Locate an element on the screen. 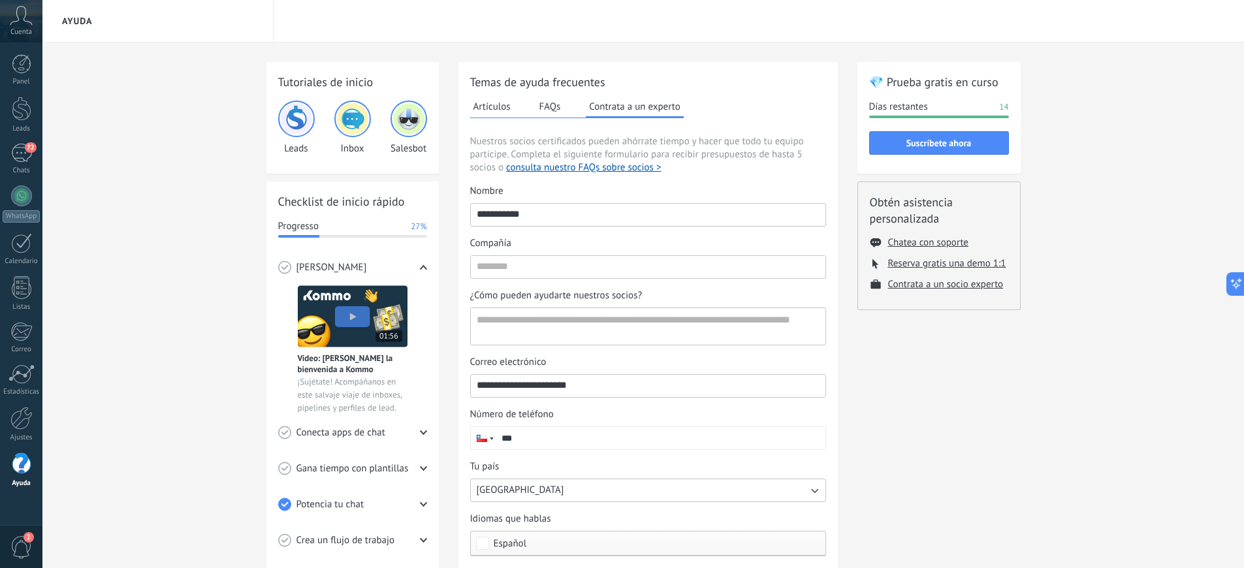 The height and width of the screenshot is (568, 1244). button: consulta nuestro FAQs sobre socios > is located at coordinates (583, 168).